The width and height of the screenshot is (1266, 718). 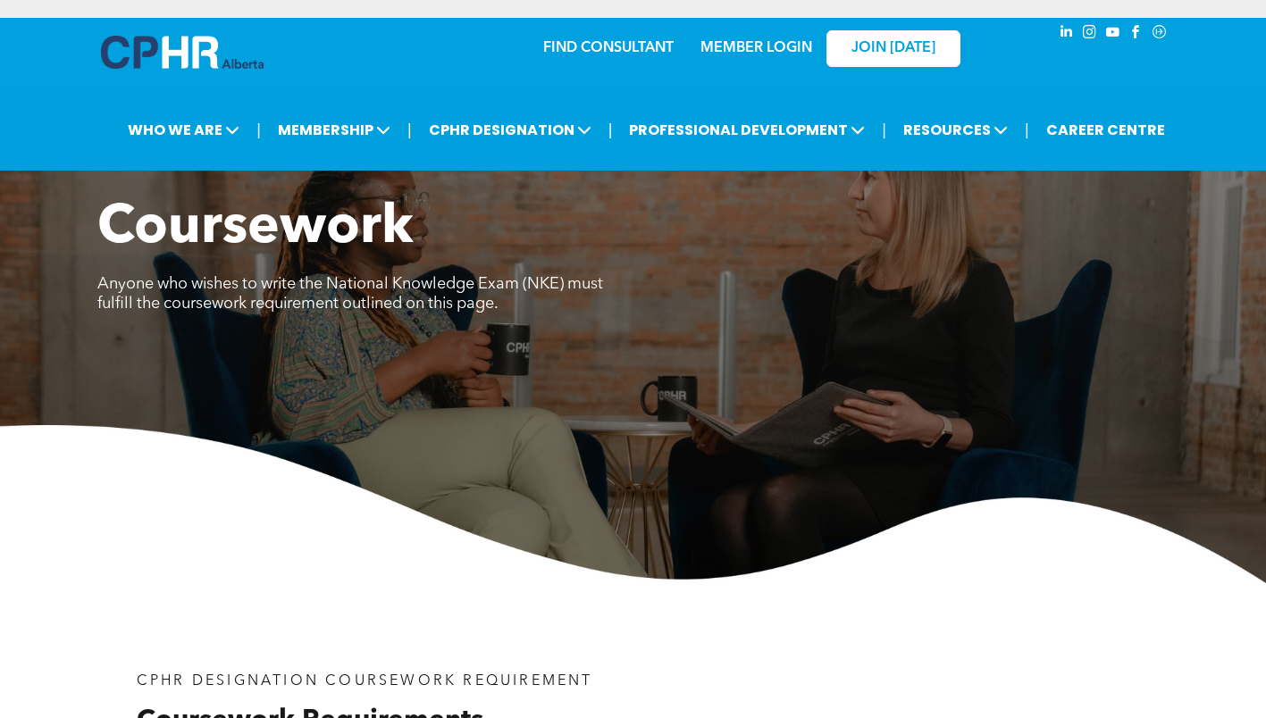 I want to click on span: RESOURCES, so click(x=955, y=130).